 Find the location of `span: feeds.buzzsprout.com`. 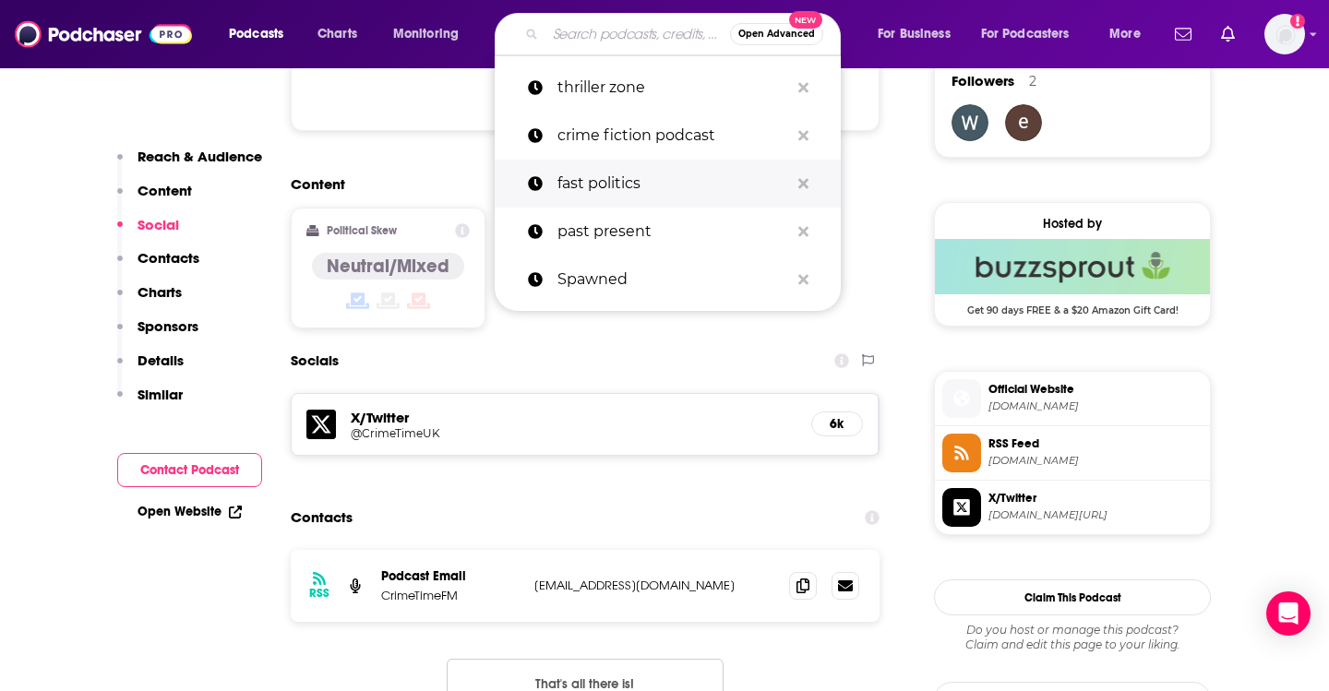

span: feeds.buzzsprout.com is located at coordinates (1095, 460).